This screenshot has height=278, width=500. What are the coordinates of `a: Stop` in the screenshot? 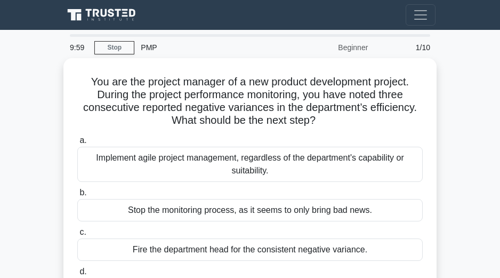 It's located at (114, 47).